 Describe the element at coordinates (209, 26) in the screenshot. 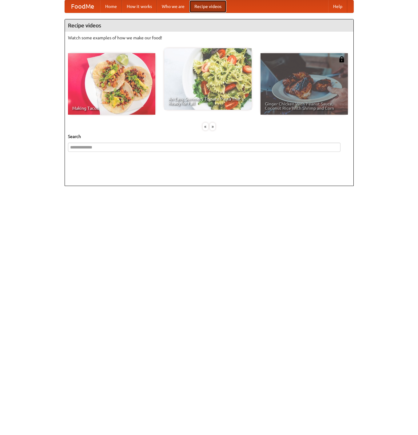

I see `h4: Recipe videos` at that location.